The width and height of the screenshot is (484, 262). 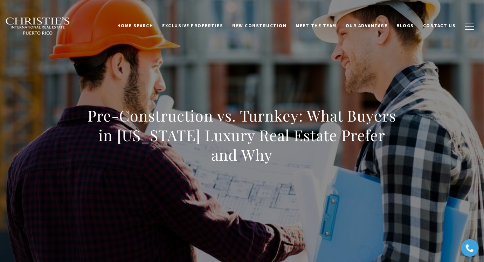 I want to click on span: Our Advantage, so click(x=366, y=26).